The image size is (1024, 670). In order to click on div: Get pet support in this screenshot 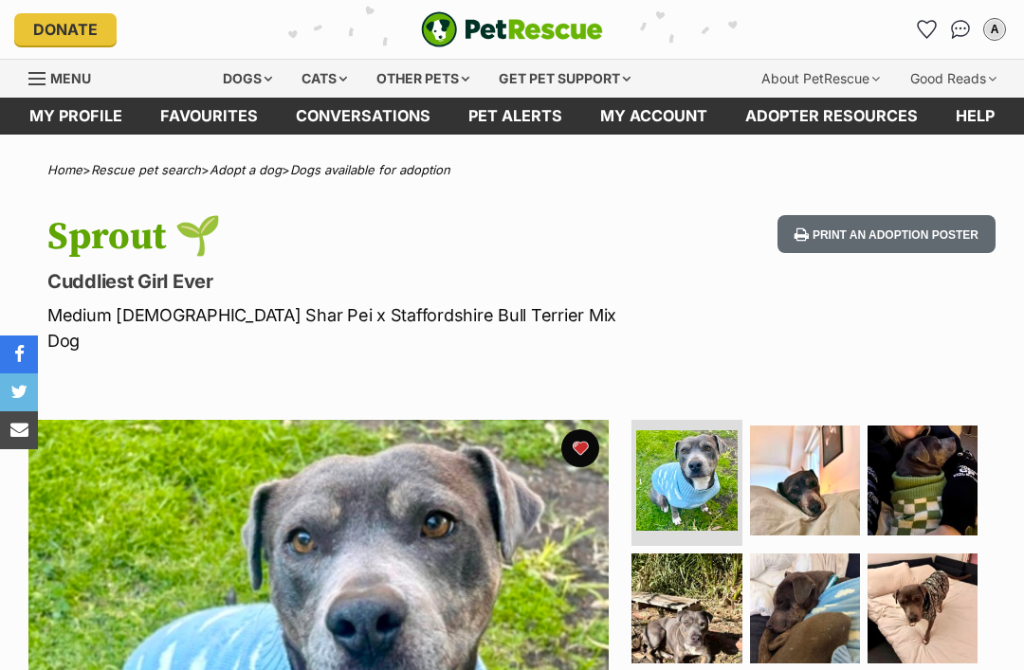, I will do `click(564, 79)`.